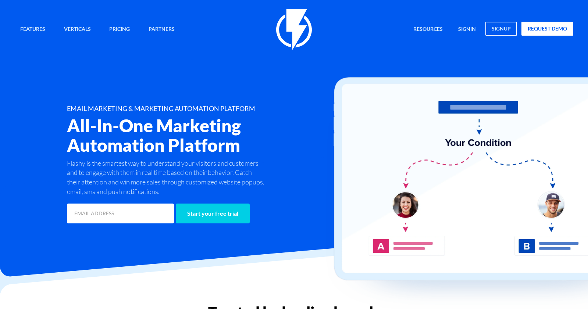  Describe the element at coordinates (121, 214) in the screenshot. I see `input: EMAIL ADDRESS` at that location.